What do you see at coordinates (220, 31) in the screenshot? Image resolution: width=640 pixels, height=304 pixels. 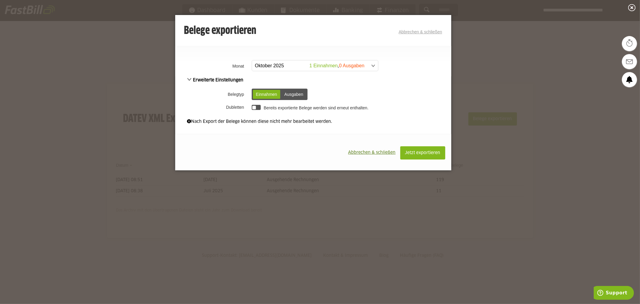 I see `h3: Belege exportieren` at bounding box center [220, 31].